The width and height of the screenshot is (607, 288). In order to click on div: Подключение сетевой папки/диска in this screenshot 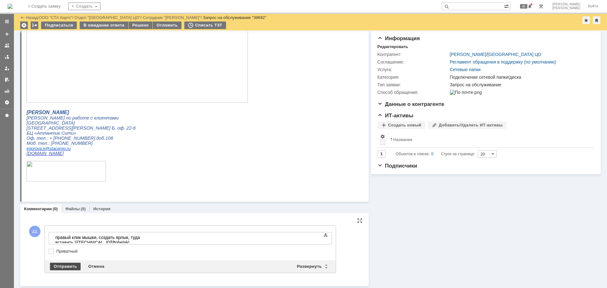, I will do `click(520, 77)`.